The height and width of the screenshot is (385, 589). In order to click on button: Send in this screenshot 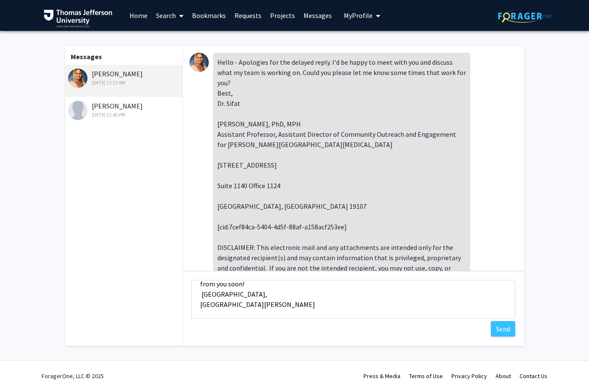, I will do `click(503, 329)`.